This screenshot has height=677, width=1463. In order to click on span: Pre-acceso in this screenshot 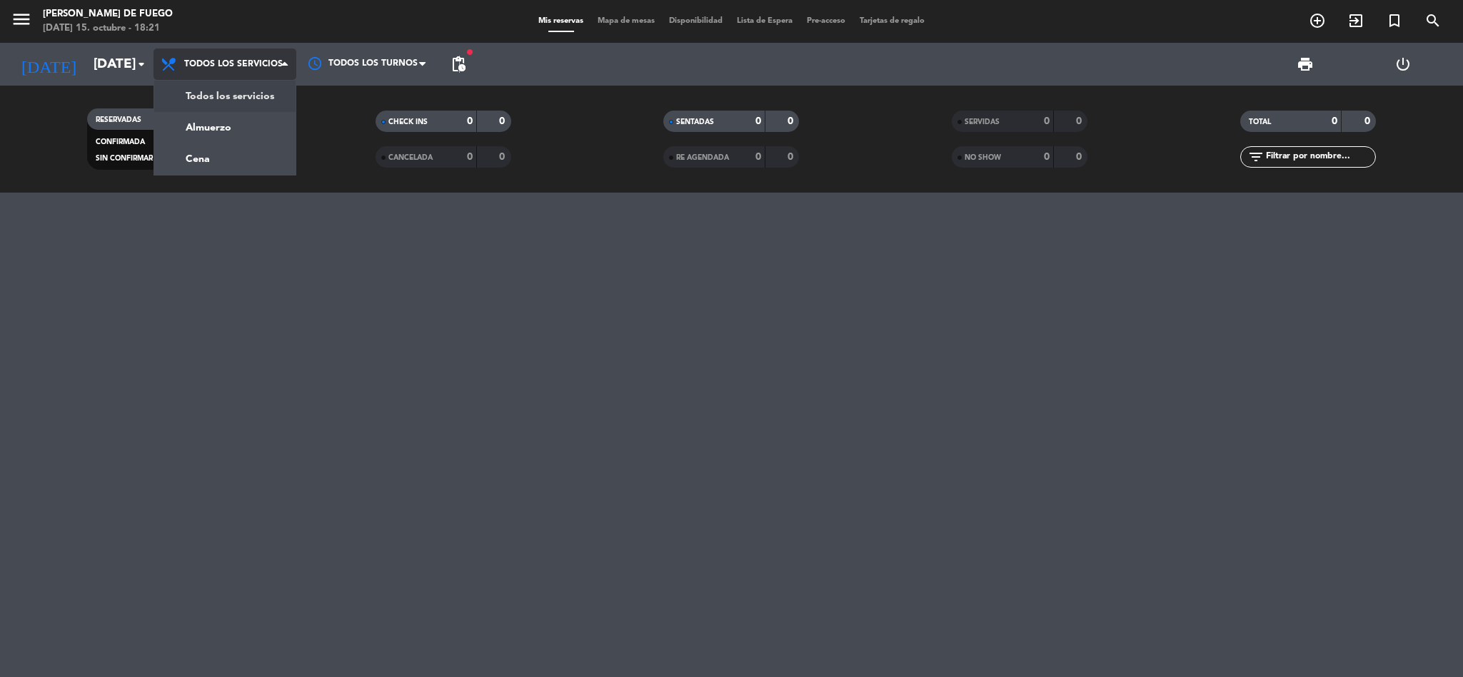, I will do `click(826, 21)`.